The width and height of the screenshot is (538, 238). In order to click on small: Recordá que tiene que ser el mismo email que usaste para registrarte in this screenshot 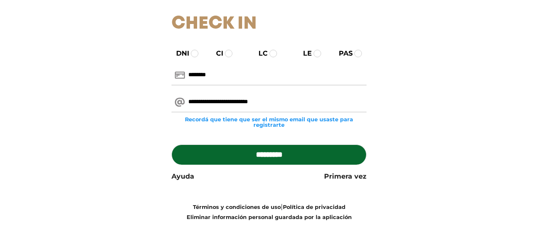, I will do `click(269, 122)`.